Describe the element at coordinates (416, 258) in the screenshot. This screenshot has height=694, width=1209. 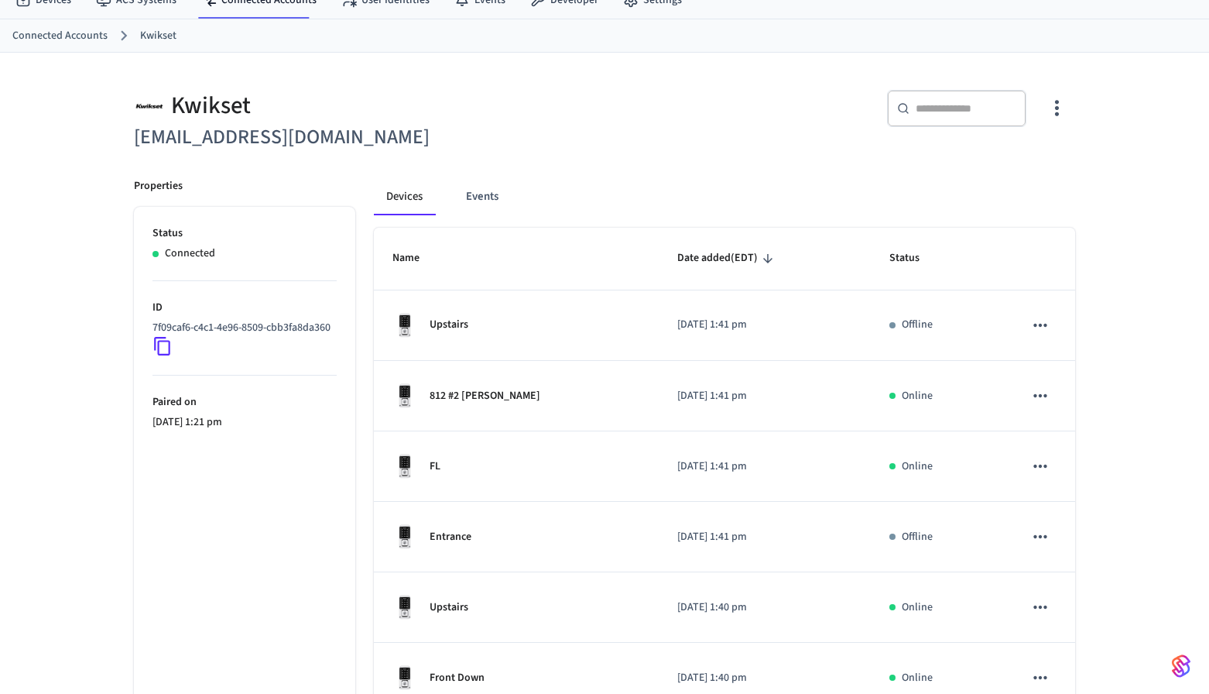
I see `span: Name` at that location.